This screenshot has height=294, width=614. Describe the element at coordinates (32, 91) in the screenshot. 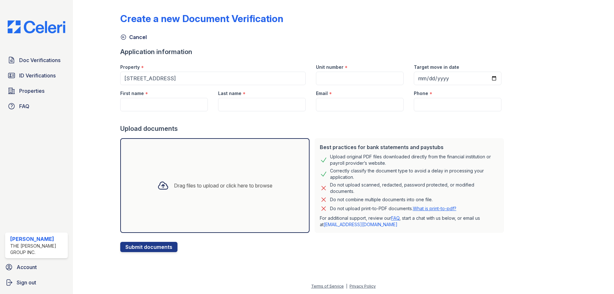

I see `span: Properties` at that location.